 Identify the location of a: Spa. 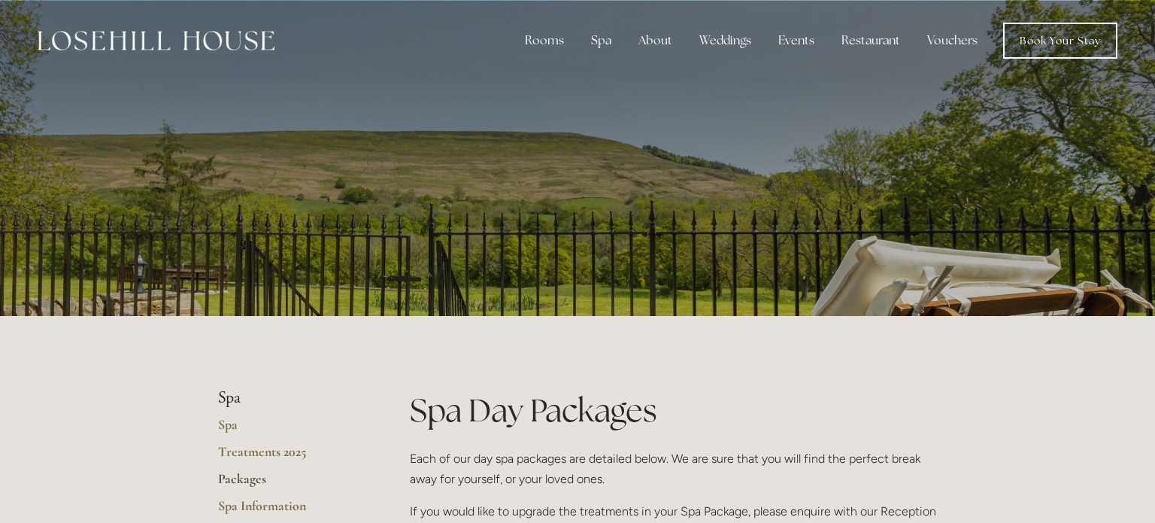
(290, 429).